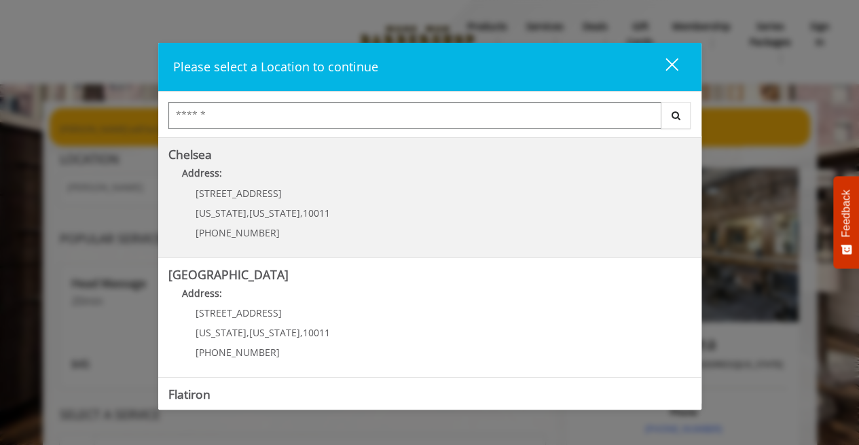 The width and height of the screenshot is (859, 445). I want to click on button: Feedback - Show survey, so click(846, 222).